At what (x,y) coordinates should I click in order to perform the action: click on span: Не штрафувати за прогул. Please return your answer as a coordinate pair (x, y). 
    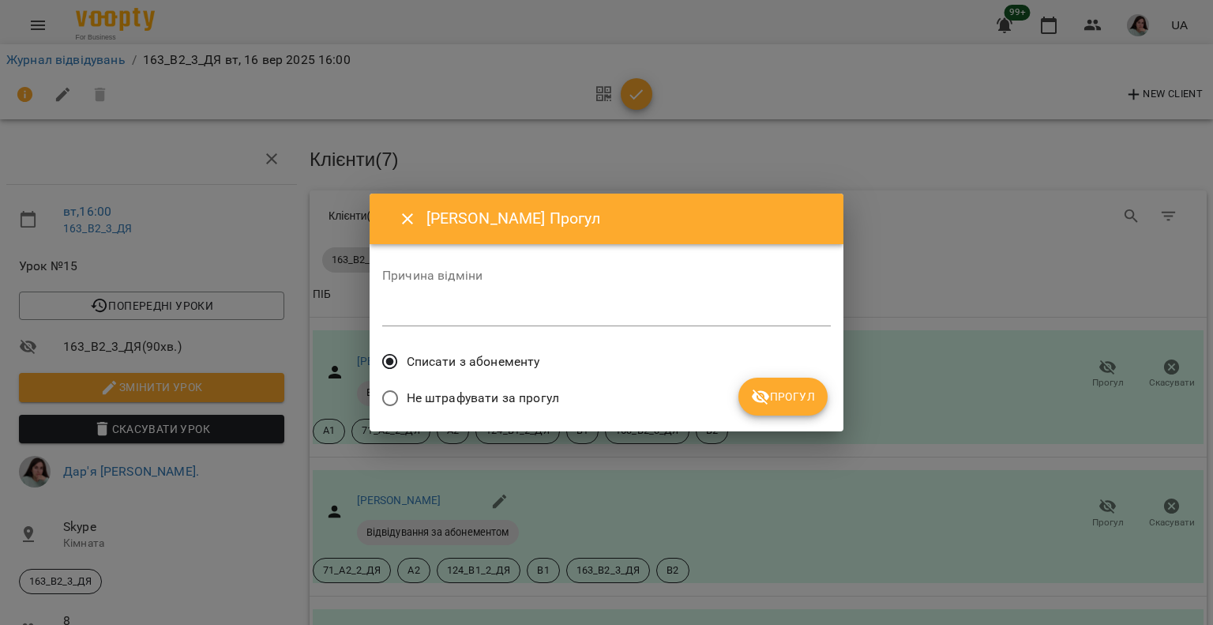
    Looking at the image, I should click on (483, 398).